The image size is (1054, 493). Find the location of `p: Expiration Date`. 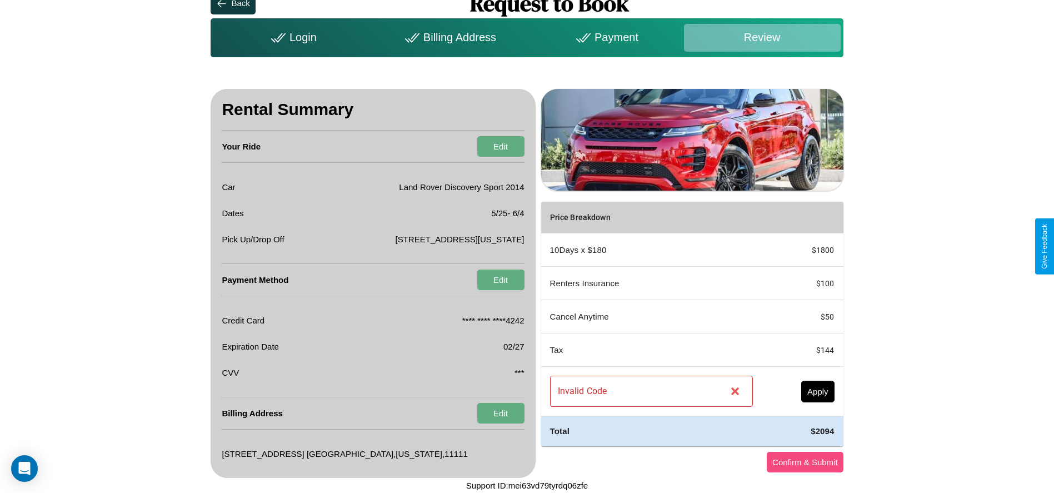

p: Expiration Date is located at coordinates (250, 346).